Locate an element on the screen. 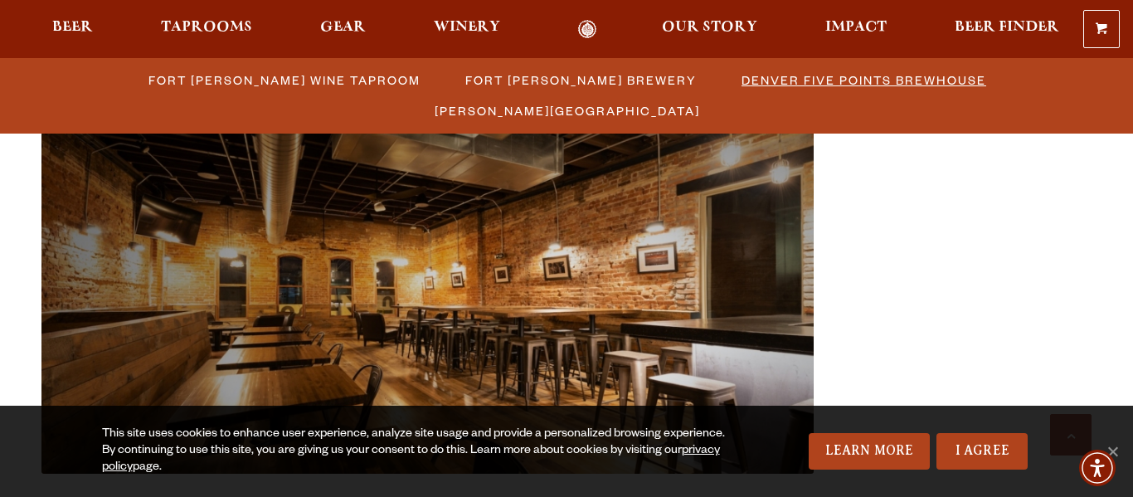 Image resolution: width=1133 pixels, height=497 pixels. a: Denver Five Points Brewhouse is located at coordinates (862, 80).